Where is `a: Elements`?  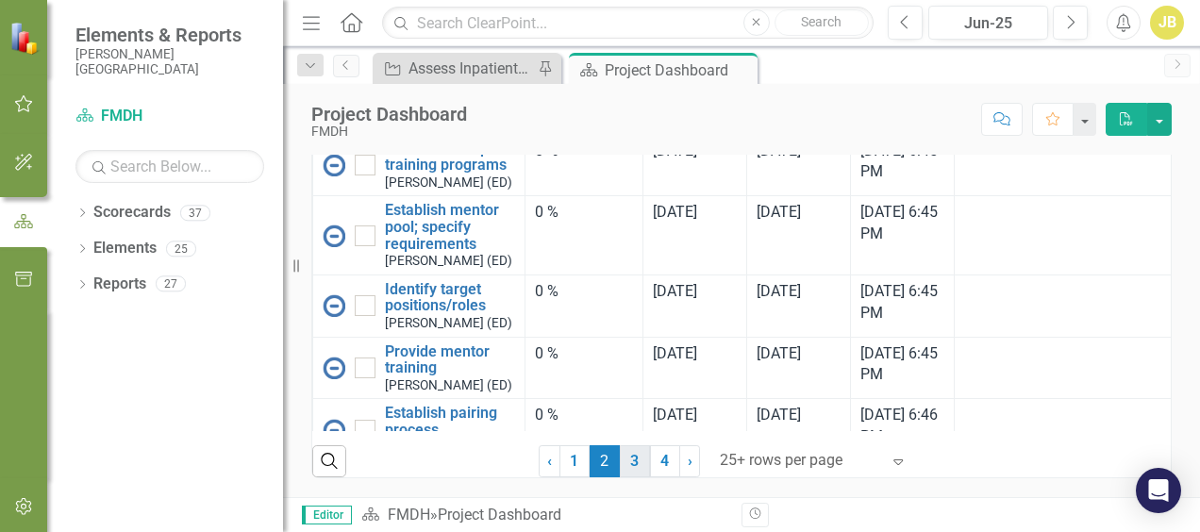
a: Elements is located at coordinates (124, 248).